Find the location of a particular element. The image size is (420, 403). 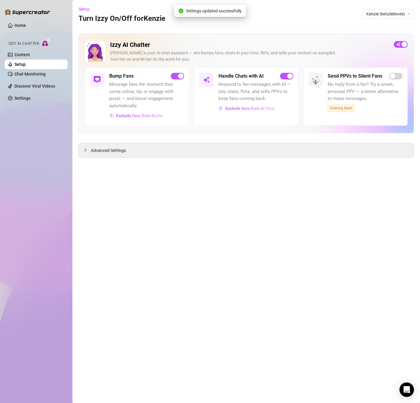

img: AI Chatter is located at coordinates (46, 43).